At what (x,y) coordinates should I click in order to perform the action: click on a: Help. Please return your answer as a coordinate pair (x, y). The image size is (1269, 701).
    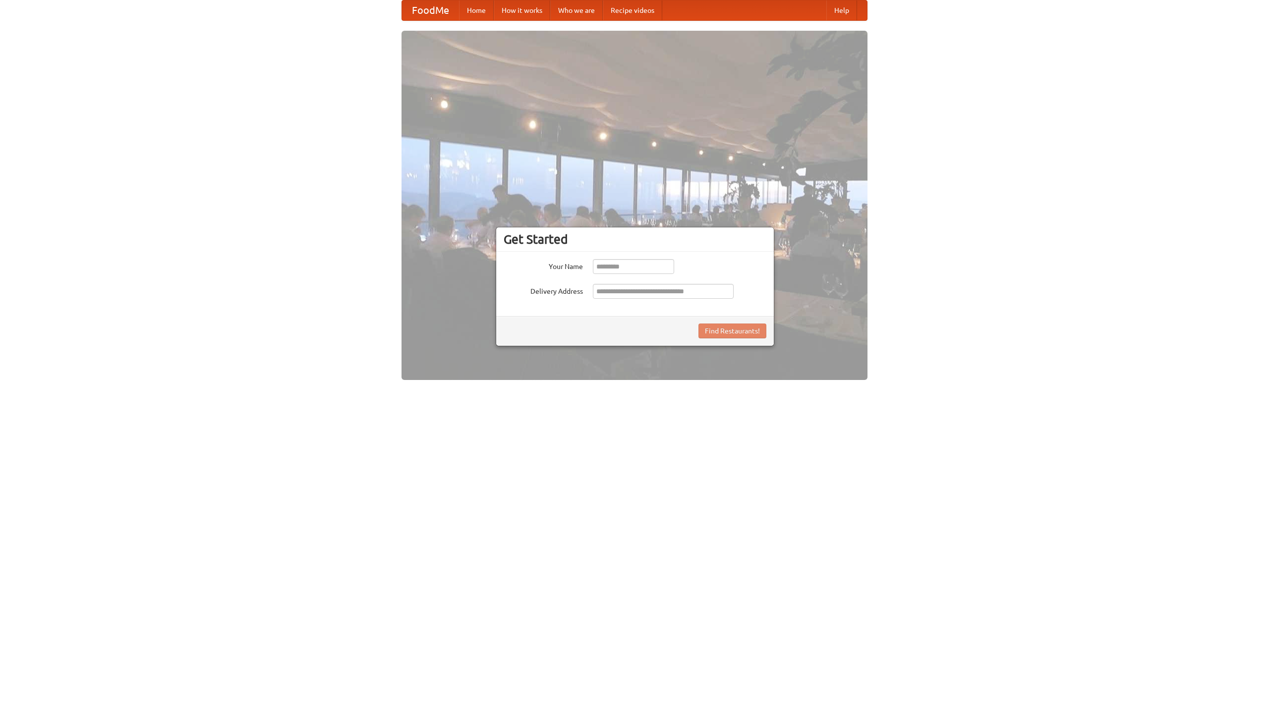
    Looking at the image, I should click on (842, 10).